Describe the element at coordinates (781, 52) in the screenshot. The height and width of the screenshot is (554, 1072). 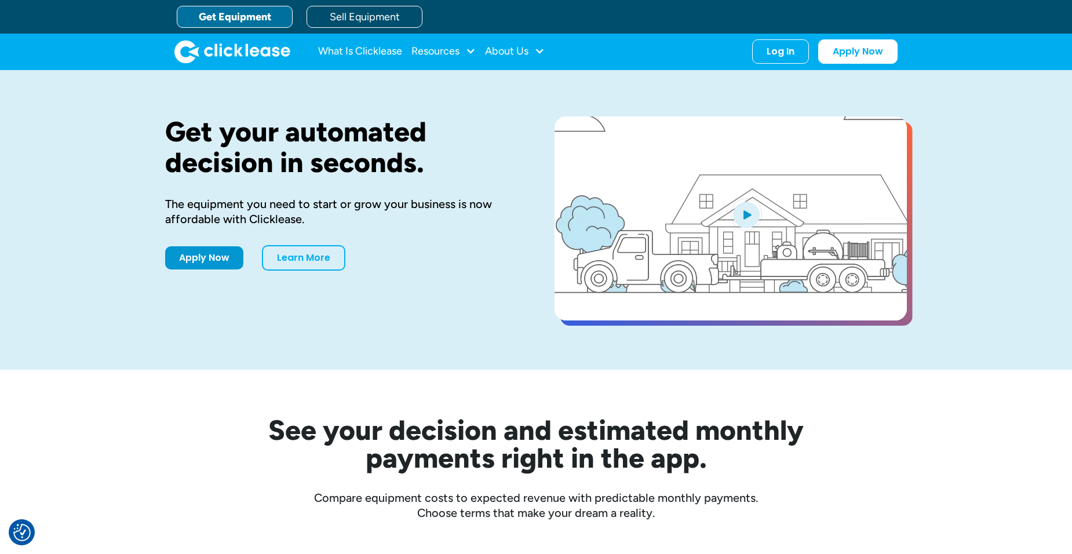
I see `div: Log In` at that location.